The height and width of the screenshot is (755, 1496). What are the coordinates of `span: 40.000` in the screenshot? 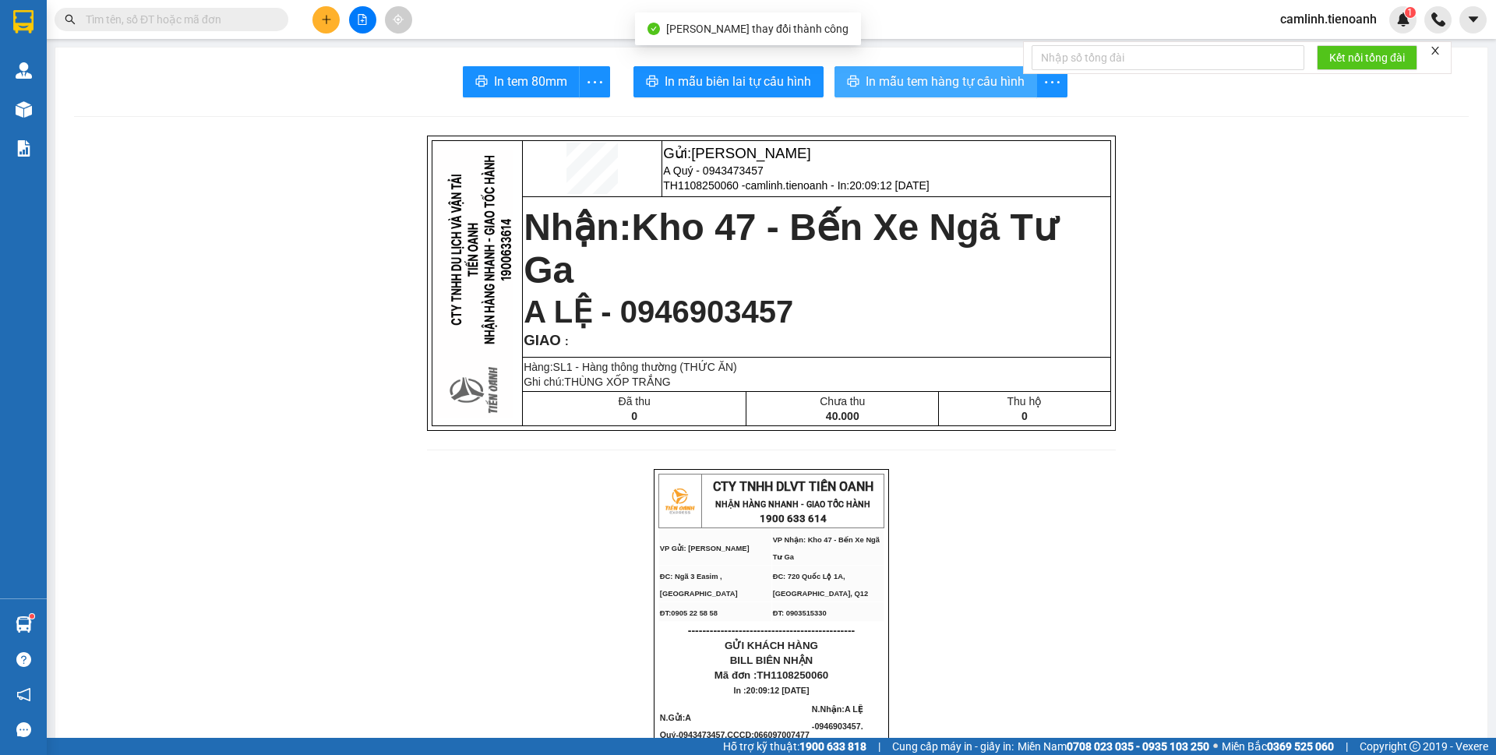 It's located at (842, 416).